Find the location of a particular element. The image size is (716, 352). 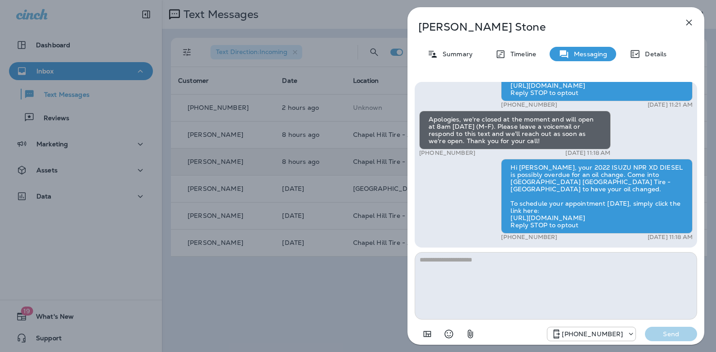

p: Messaging is located at coordinates (588, 54).